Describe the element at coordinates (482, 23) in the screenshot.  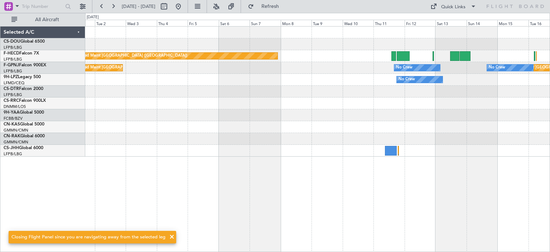
I see `div: Sun 14` at that location.